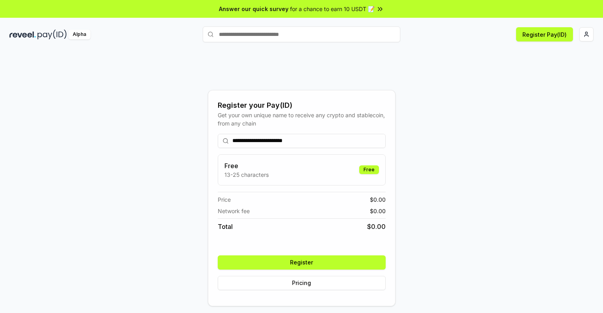 The height and width of the screenshot is (313, 603). I want to click on h3: Free, so click(246, 166).